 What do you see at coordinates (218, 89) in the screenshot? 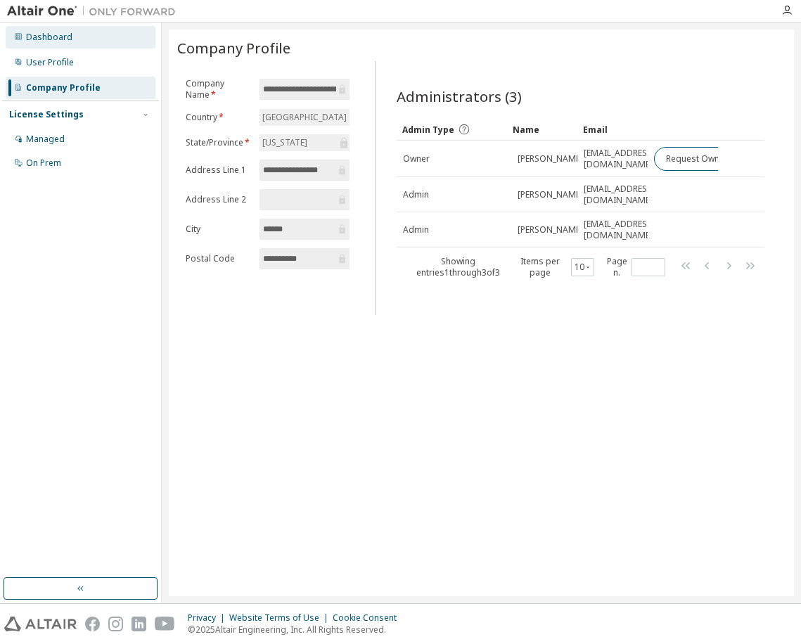
I see `label: Company Name` at bounding box center [218, 89].